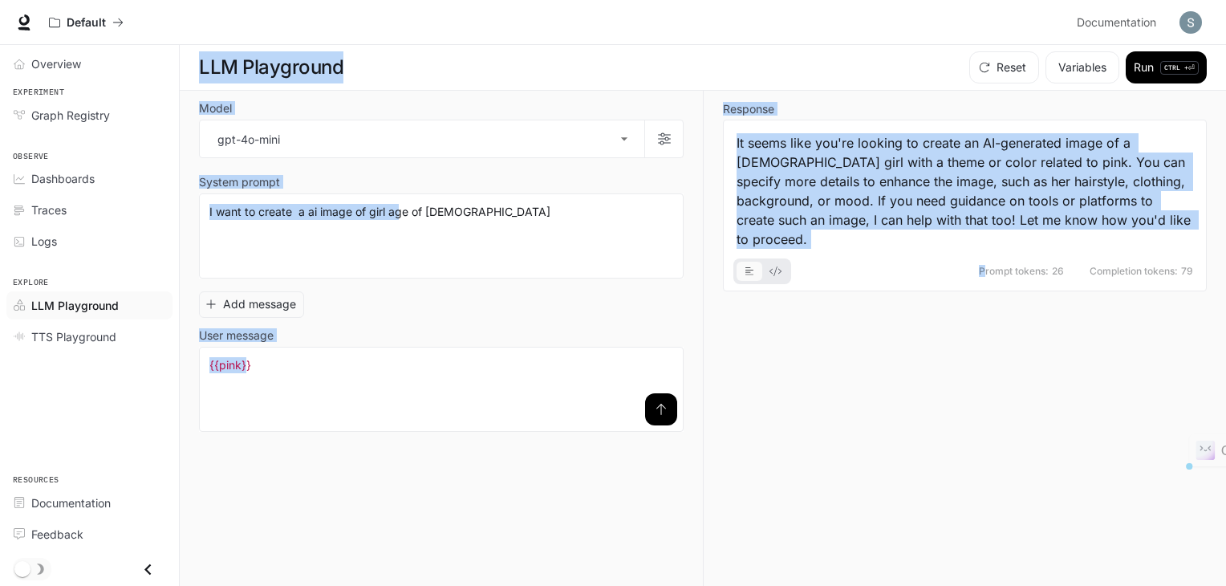 Image resolution: width=1226 pixels, height=586 pixels. What do you see at coordinates (44, 241) in the screenshot?
I see `span: Logs` at bounding box center [44, 241].